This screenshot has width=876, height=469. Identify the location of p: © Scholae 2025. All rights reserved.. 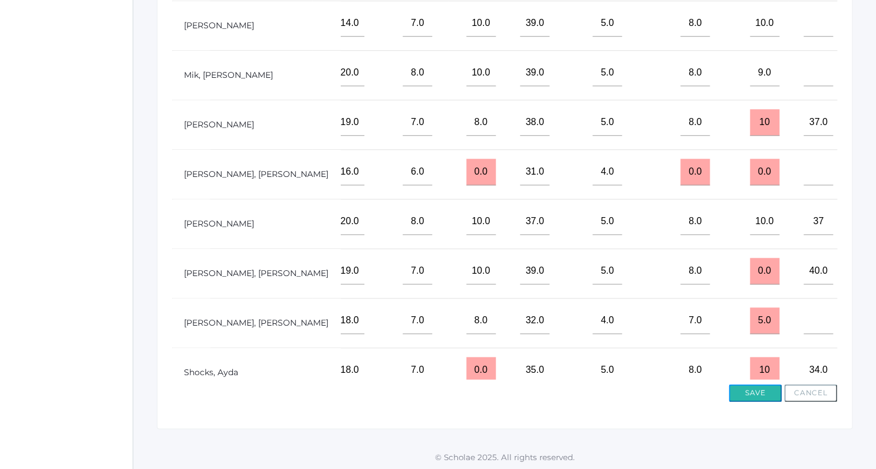
(505, 457).